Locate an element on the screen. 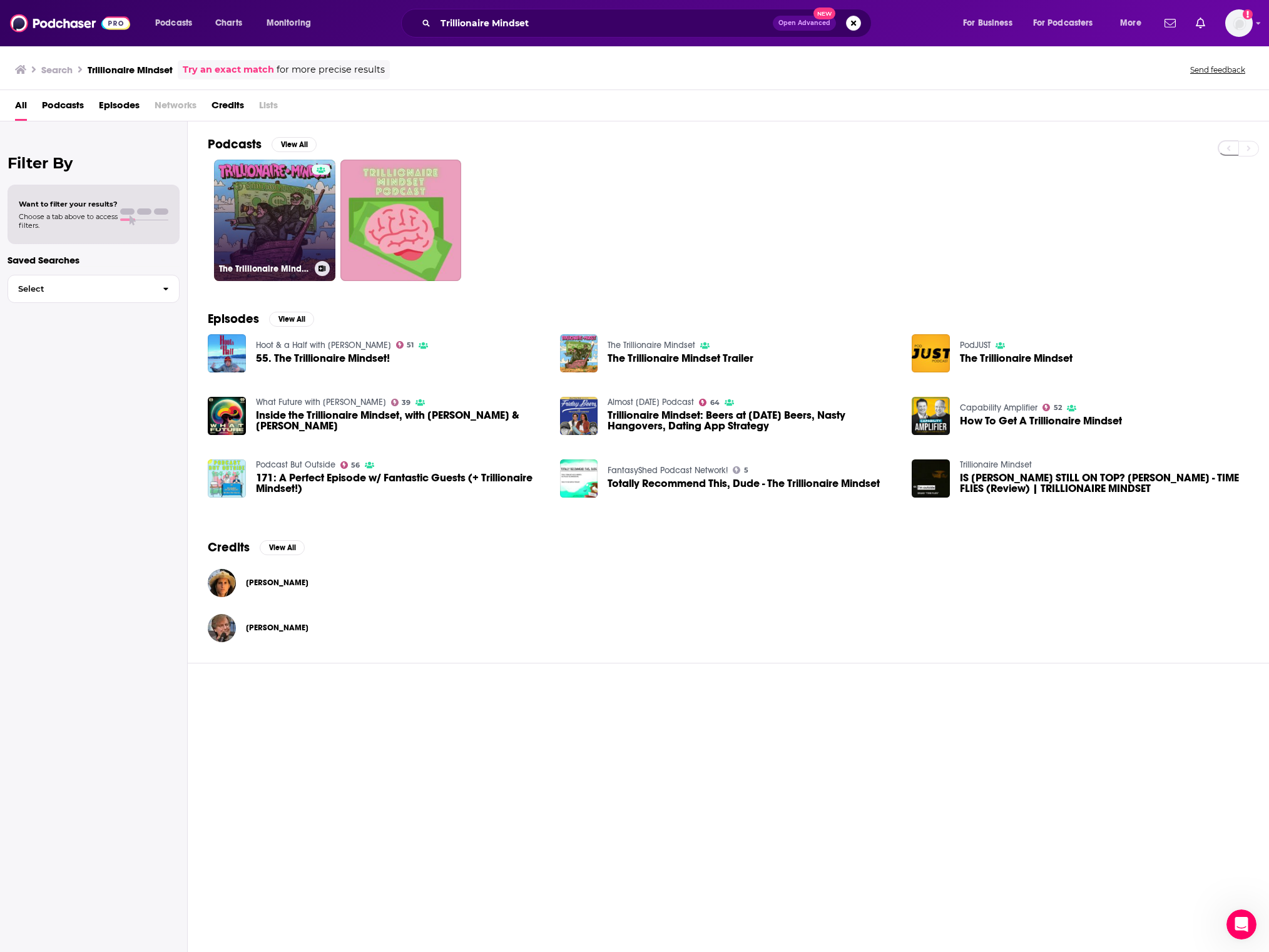 Image resolution: width=1269 pixels, height=952 pixels. span: 39 is located at coordinates (406, 403).